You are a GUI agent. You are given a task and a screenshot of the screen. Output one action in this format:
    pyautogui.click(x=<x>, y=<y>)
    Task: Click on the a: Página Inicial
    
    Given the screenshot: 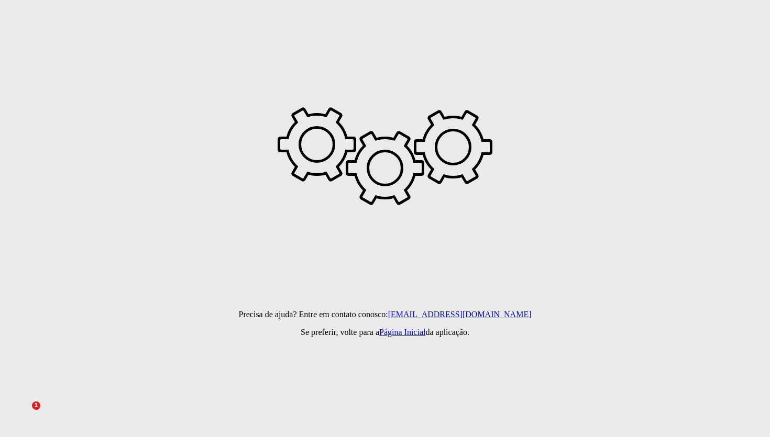 What is the action you would take?
    pyautogui.click(x=402, y=332)
    